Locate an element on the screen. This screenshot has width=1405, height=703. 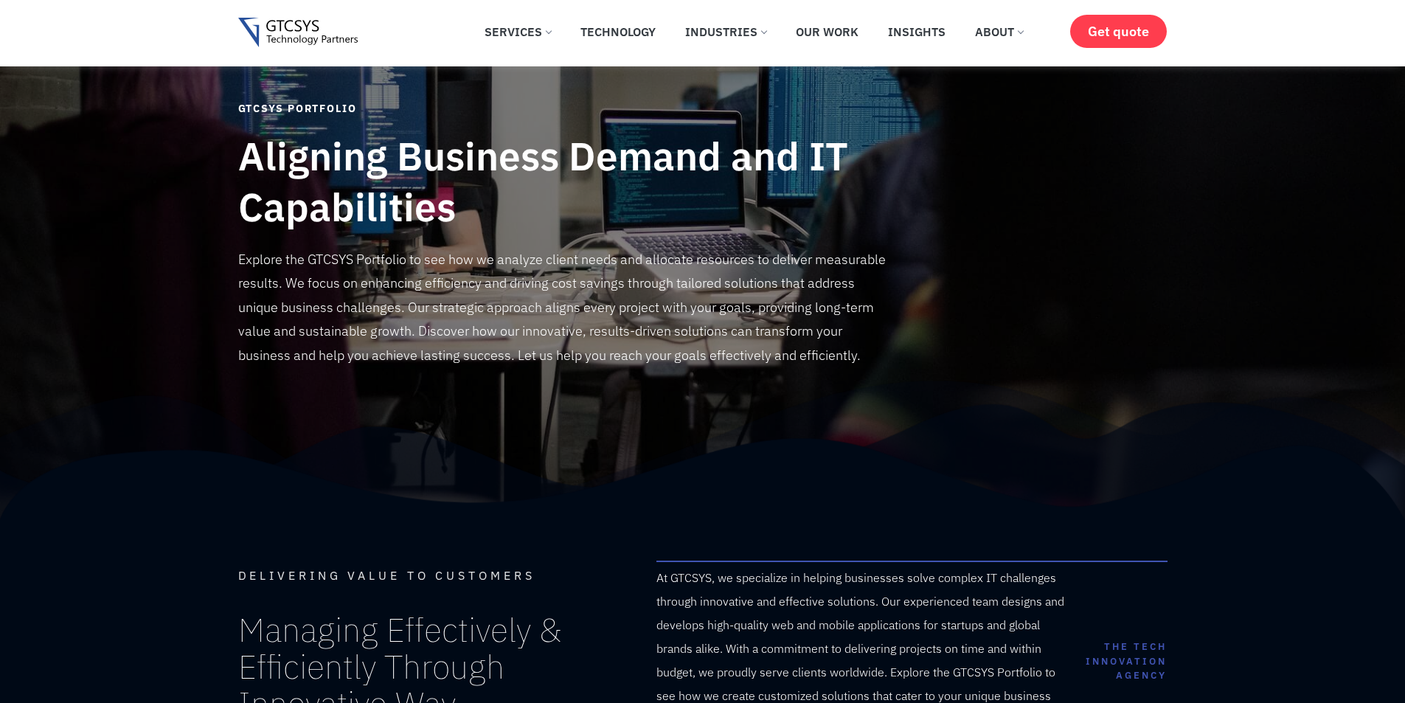
a: Get quote is located at coordinates (1118, 31).